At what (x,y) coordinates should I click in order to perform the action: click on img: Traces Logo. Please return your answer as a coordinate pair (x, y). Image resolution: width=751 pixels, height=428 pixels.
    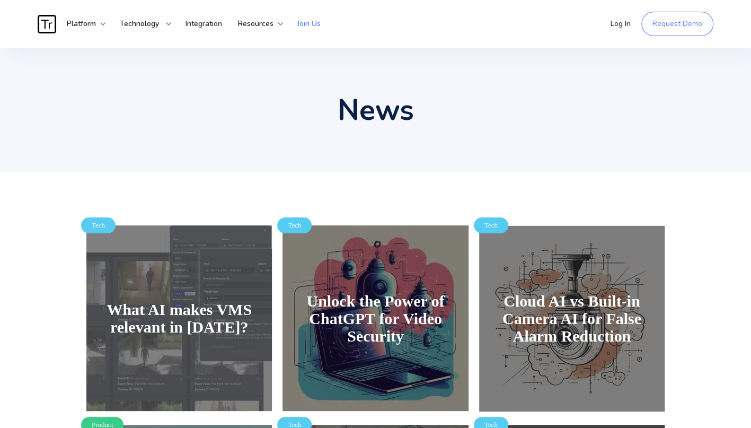
    Looking at the image, I should click on (47, 24).